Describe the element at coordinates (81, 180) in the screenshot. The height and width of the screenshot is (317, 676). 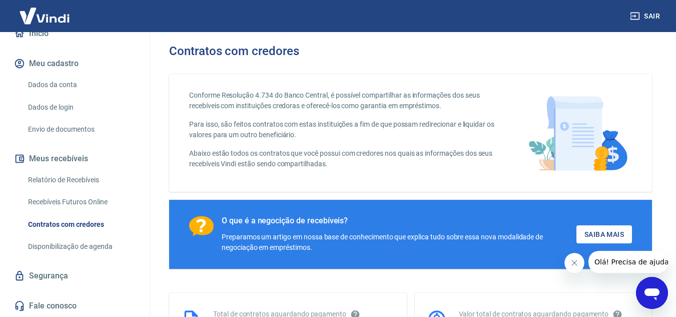
I see `a: Relatório de Recebíveis` at that location.